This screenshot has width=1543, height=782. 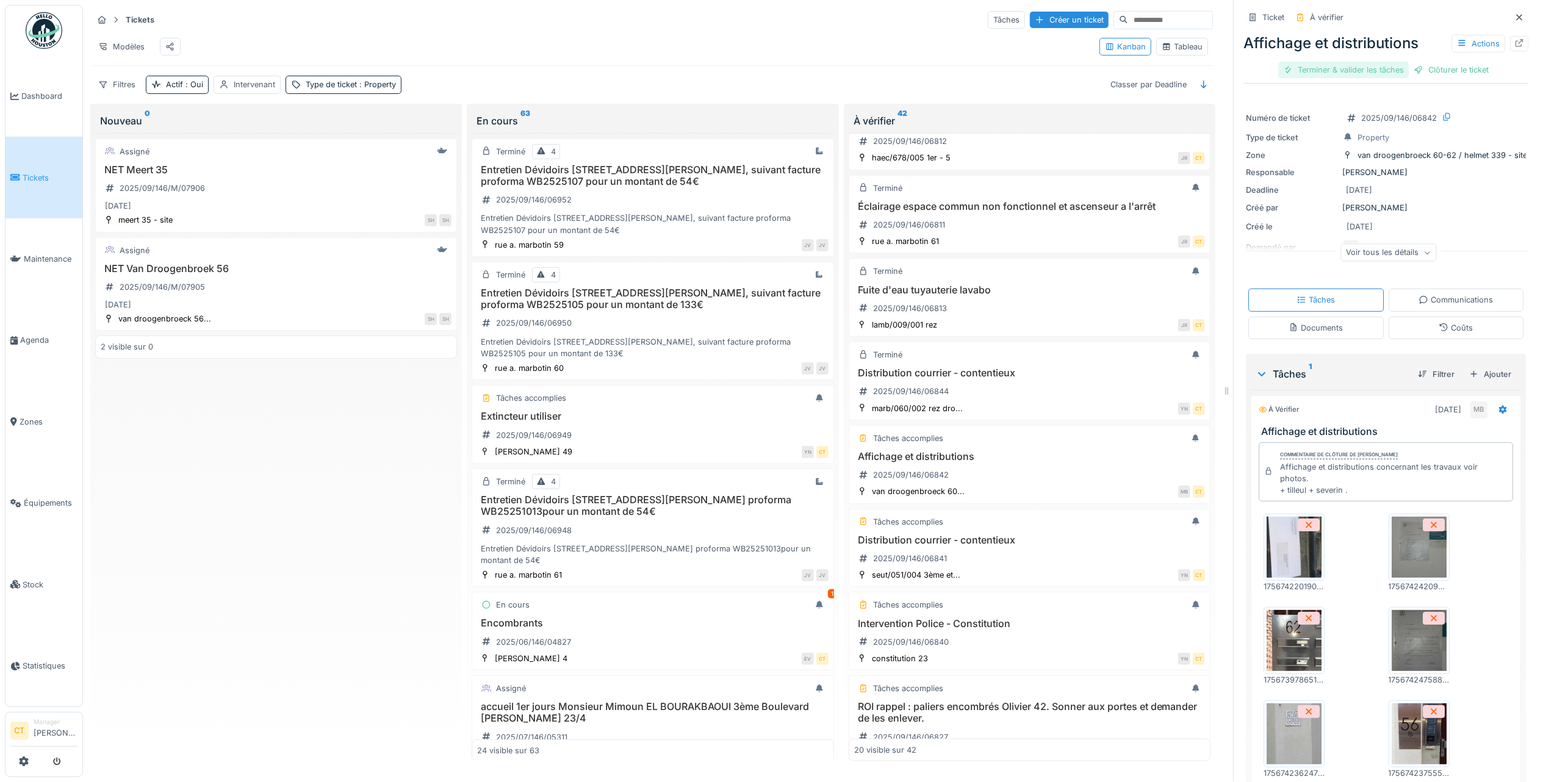 I want to click on h3: Distribution courrier - contentieux, so click(x=1029, y=540).